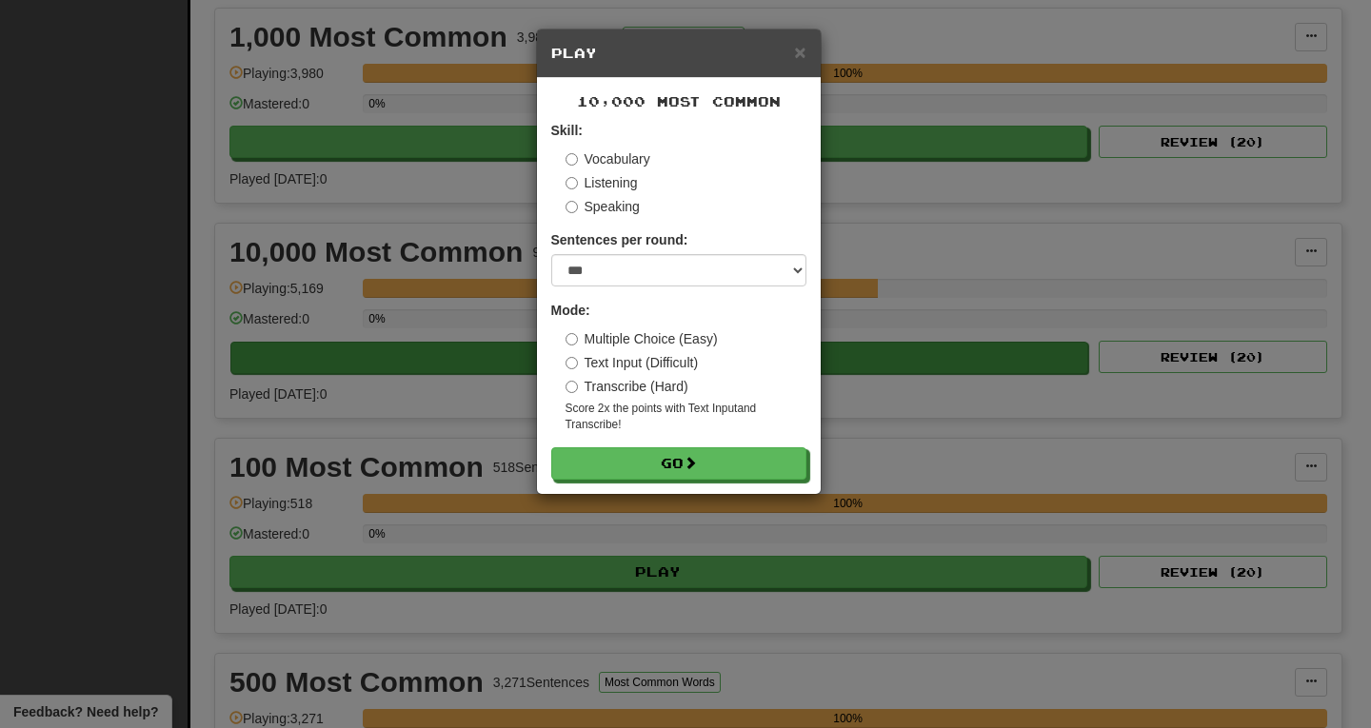 This screenshot has height=728, width=1371. Describe the element at coordinates (685, 417) in the screenshot. I see `small: Score 2x the points with Text Input and Transcribe !` at that location.